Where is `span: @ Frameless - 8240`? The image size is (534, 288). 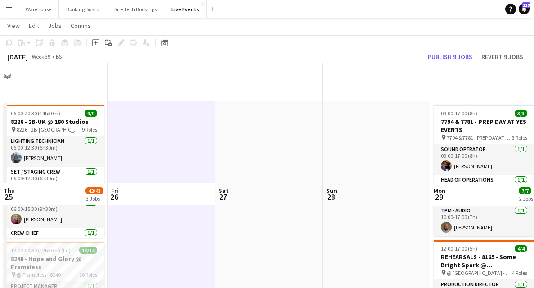
span: @ Frameless - 8240 is located at coordinates (39, 274).